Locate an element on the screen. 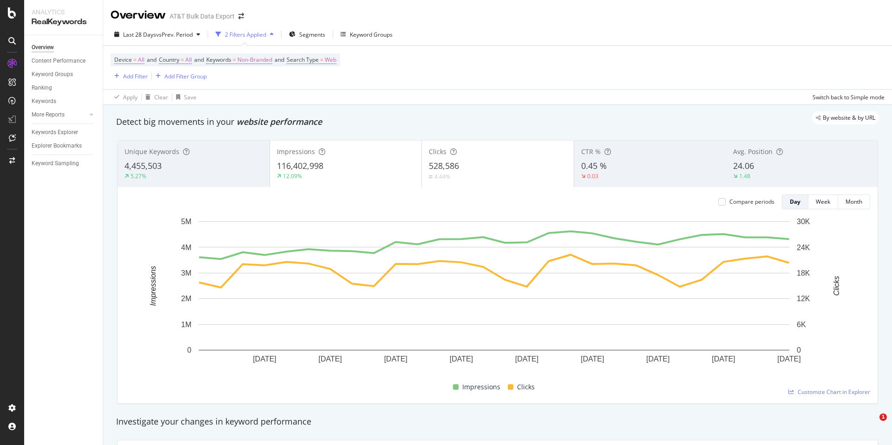 Image resolution: width=892 pixels, height=445 pixels. text: Clicks is located at coordinates (836, 286).